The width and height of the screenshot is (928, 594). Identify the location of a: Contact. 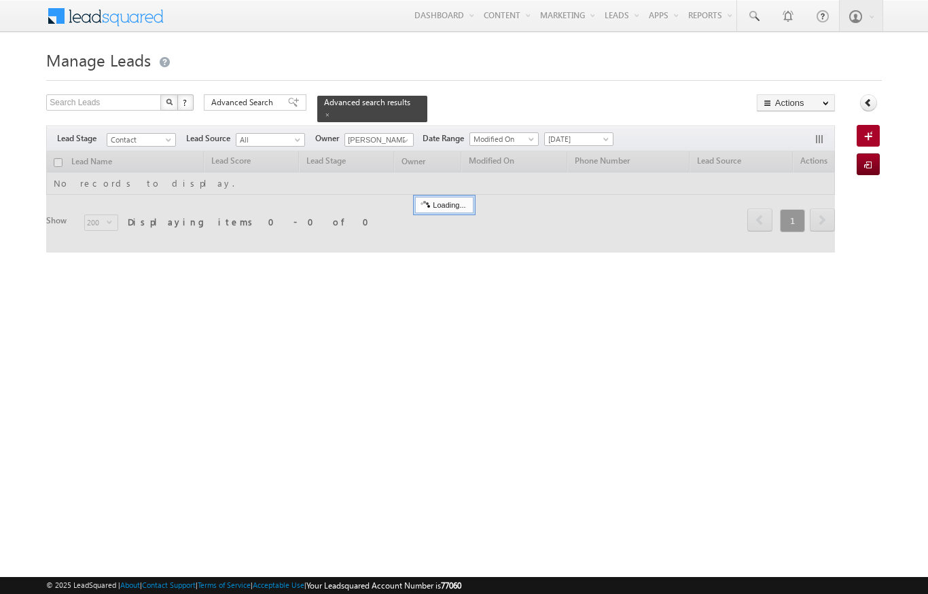
(141, 140).